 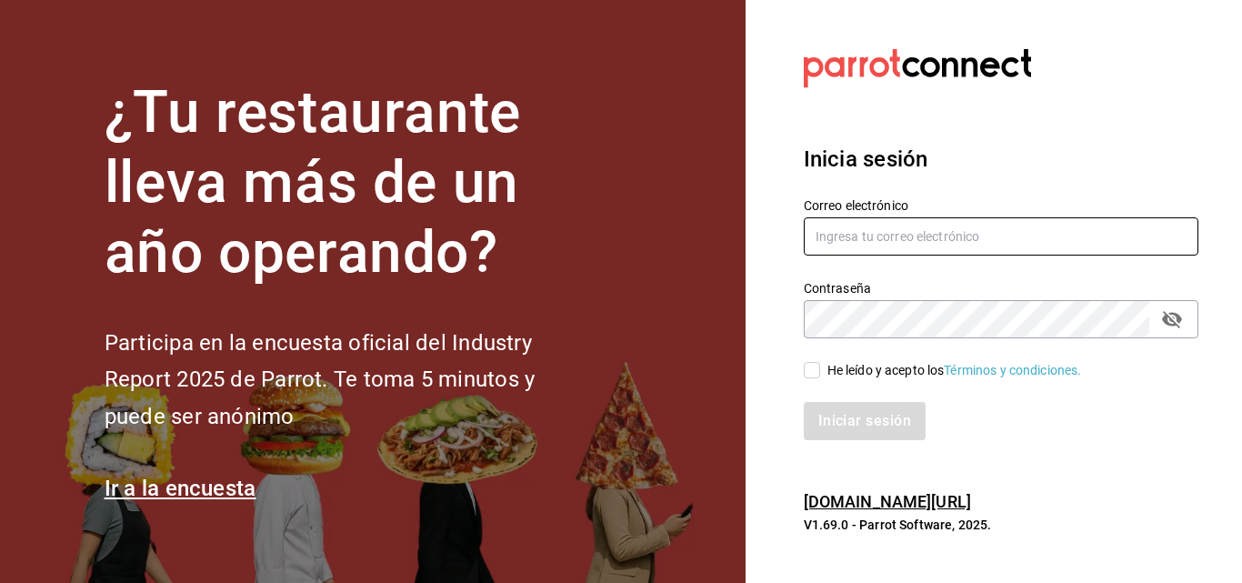 What do you see at coordinates (1172, 319) in the screenshot?
I see `button: passwordField` at bounding box center [1172, 319].